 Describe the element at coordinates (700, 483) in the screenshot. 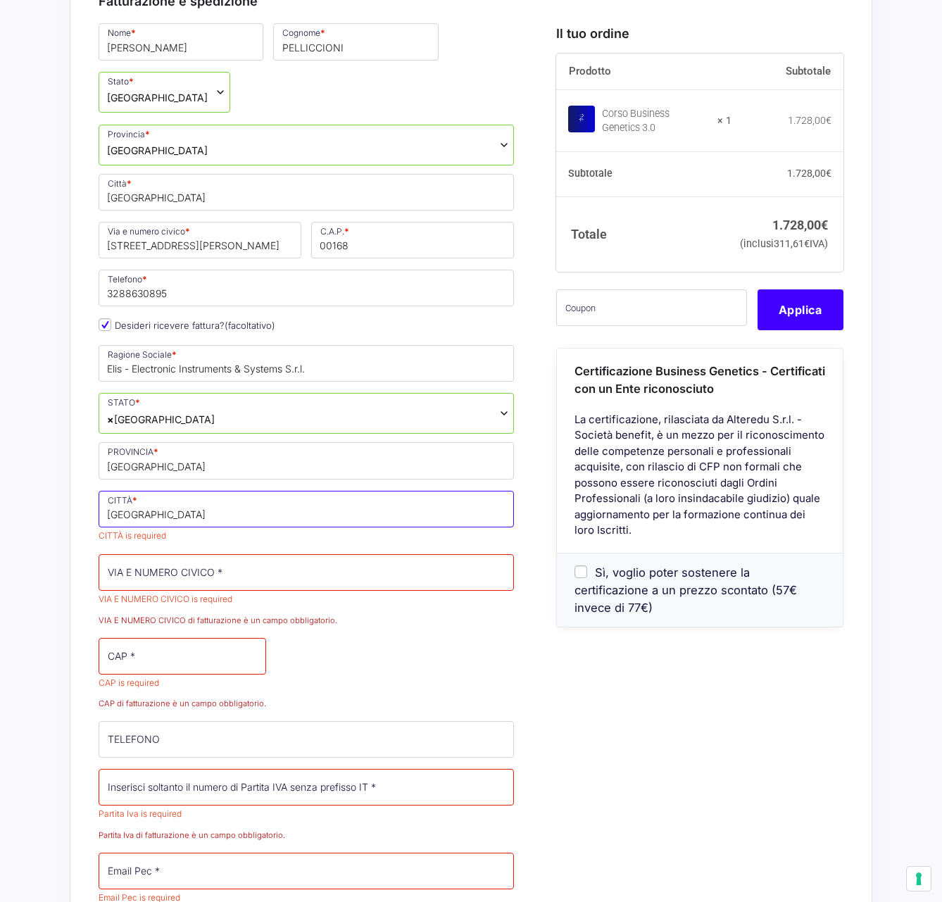

I see `div: La certificazione, rilasciata da Alteredu S.r.l. - Società benefit, è un mezzo per il riconoscime...` at that location.